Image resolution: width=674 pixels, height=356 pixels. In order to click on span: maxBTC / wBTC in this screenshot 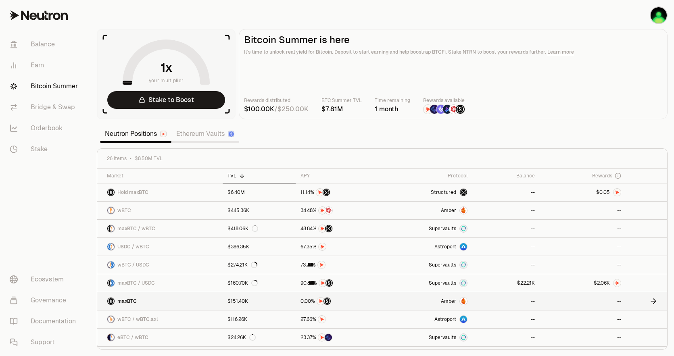, I will do `click(136, 229)`.